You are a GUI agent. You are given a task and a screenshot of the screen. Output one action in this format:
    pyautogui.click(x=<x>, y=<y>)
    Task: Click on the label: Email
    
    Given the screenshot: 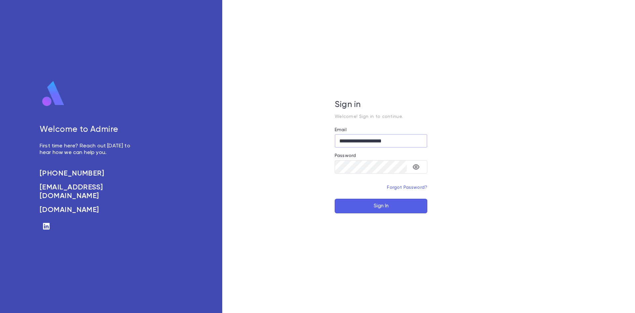 What is the action you would take?
    pyautogui.click(x=341, y=130)
    